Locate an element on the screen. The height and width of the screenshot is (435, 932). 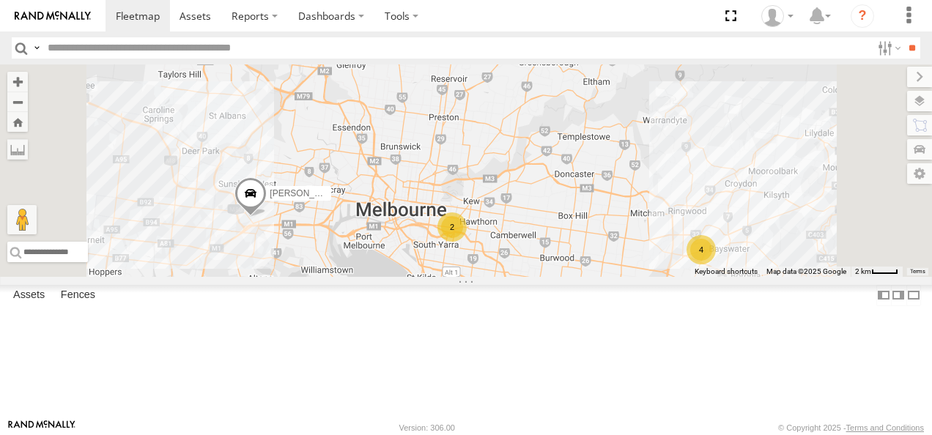
a: Visit our Website is located at coordinates (42, 428).